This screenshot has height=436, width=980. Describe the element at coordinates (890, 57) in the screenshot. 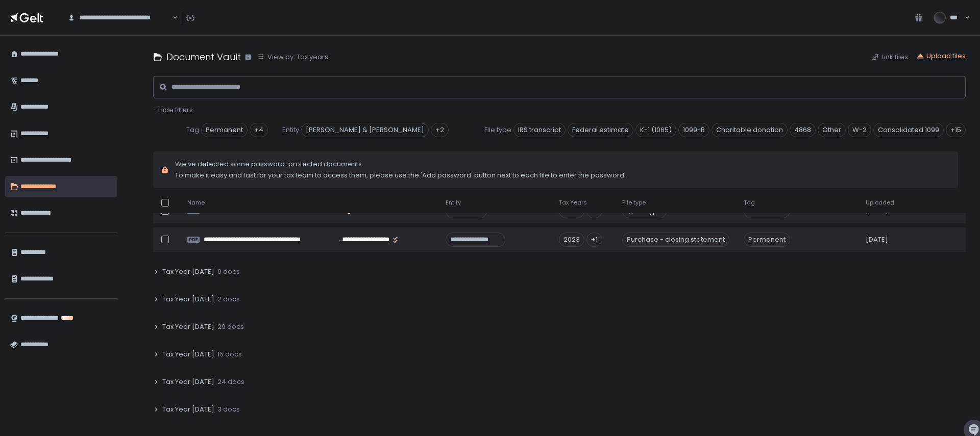

I see `button: Link files` at that location.